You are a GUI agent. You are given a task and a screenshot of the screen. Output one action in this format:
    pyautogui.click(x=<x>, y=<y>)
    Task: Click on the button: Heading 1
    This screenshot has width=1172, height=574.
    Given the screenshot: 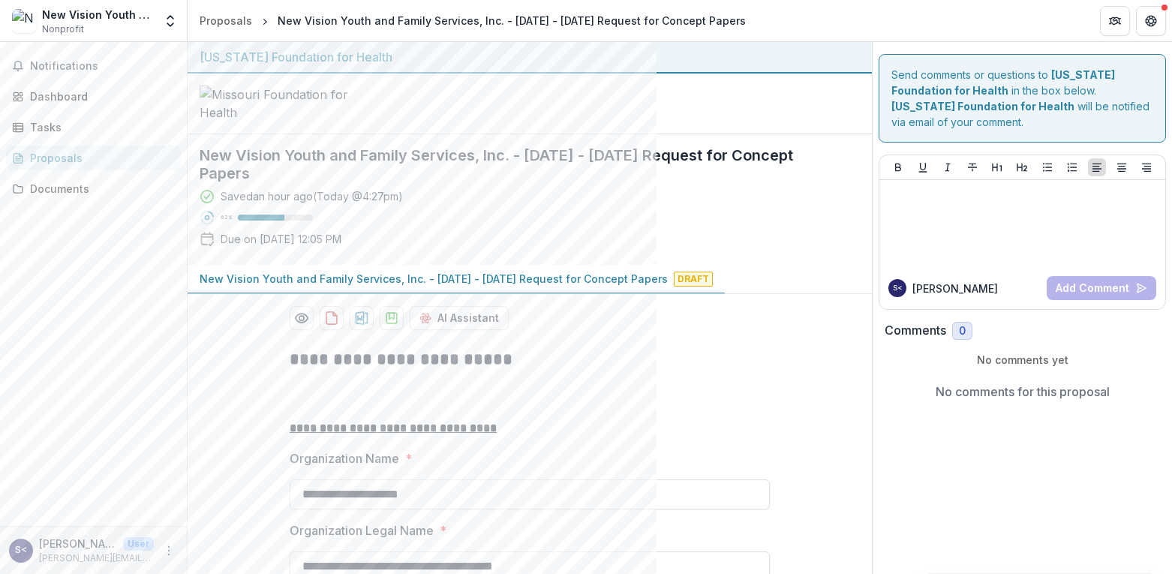 What is the action you would take?
    pyautogui.click(x=997, y=167)
    